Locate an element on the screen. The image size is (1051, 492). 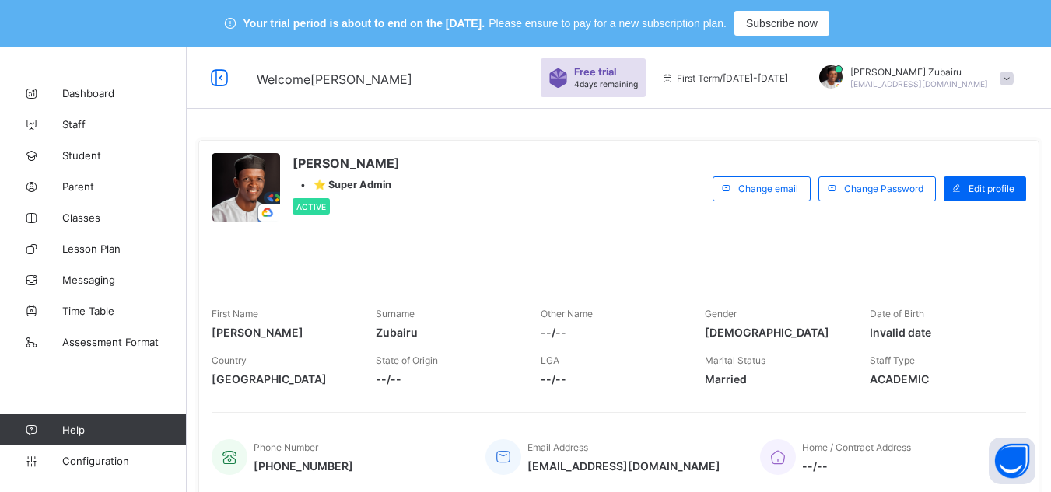
span: Other Name is located at coordinates (566, 313).